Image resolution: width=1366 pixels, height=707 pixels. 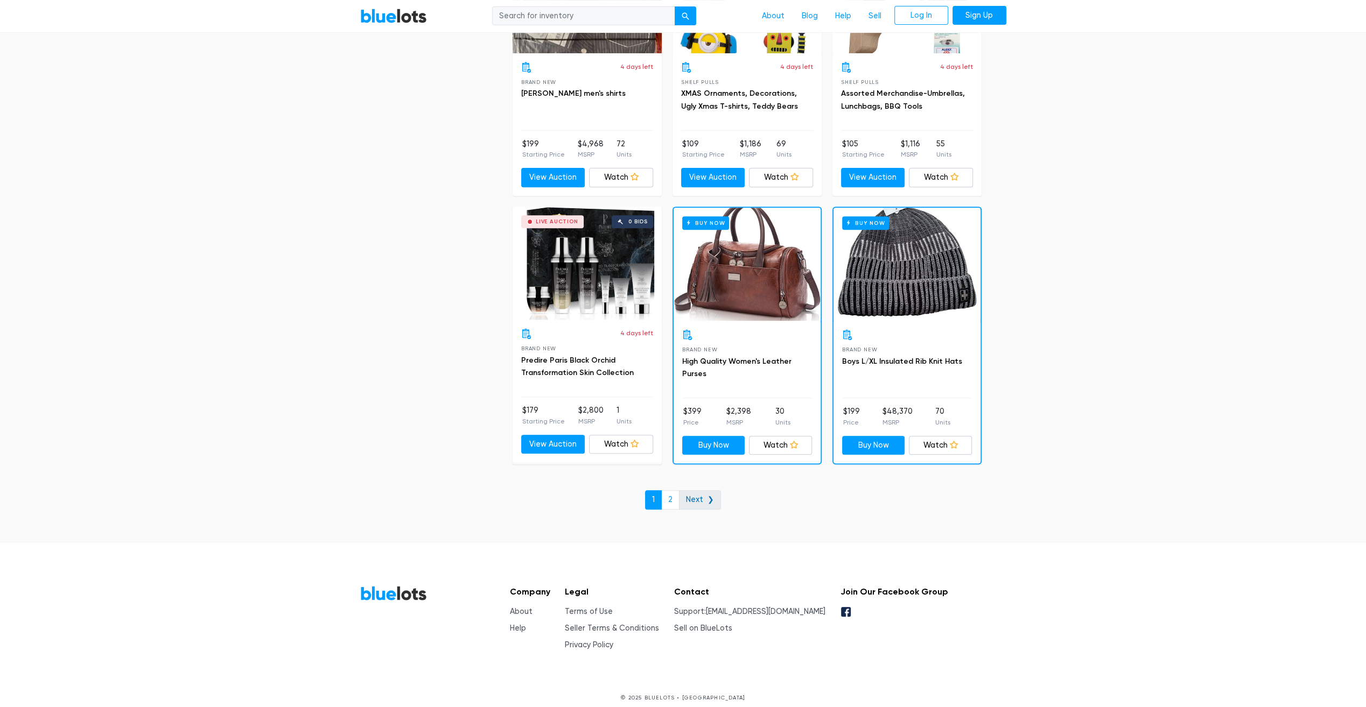 I want to click on a: 2, so click(x=670, y=500).